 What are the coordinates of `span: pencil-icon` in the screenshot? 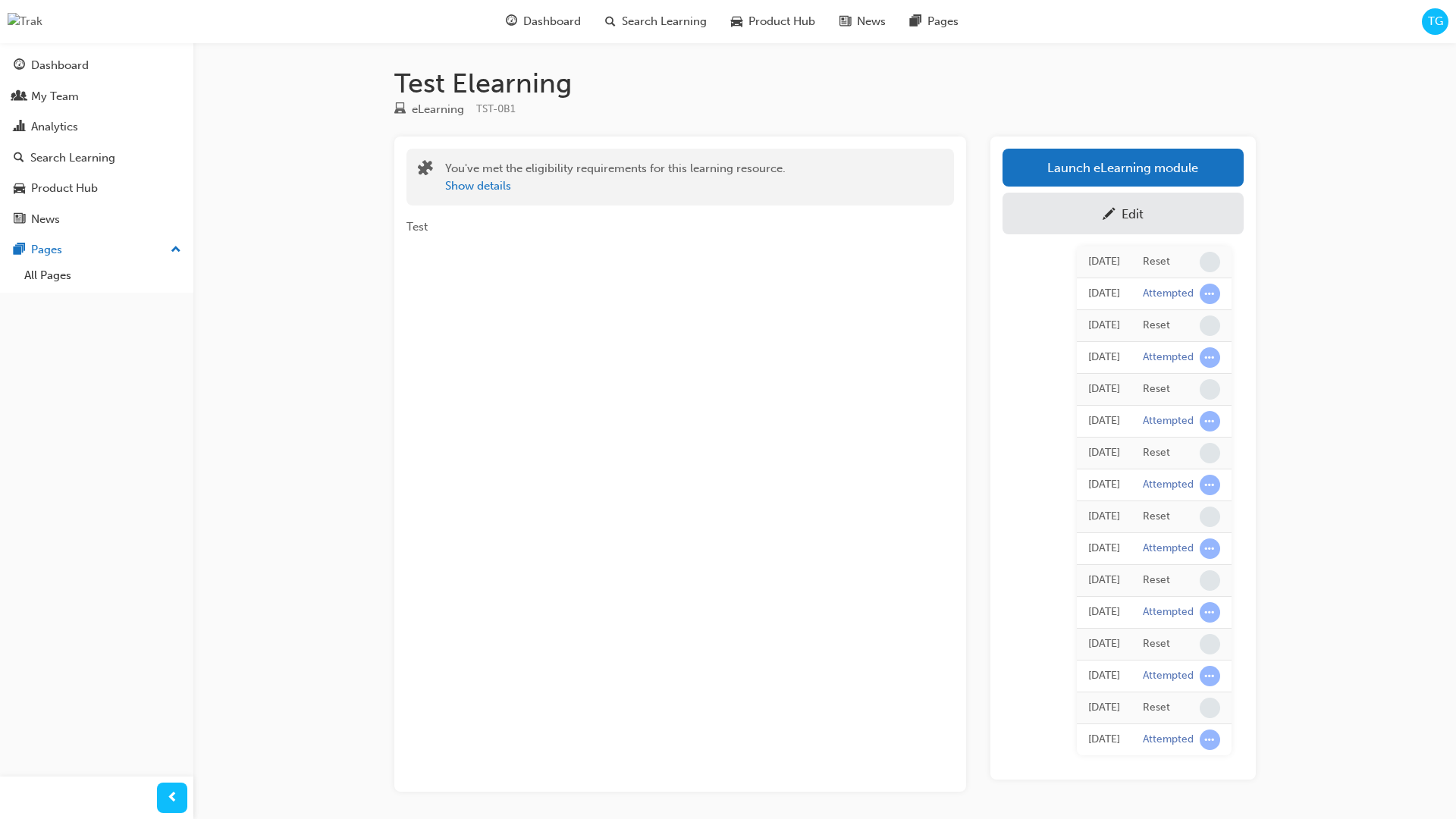 It's located at (1109, 215).